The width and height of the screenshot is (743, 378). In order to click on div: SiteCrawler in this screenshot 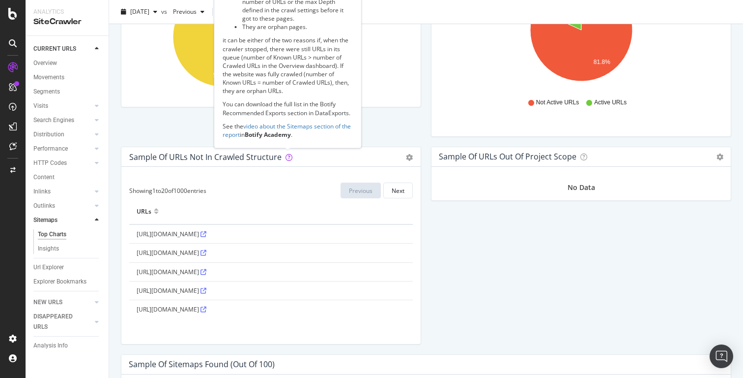, I will do `click(67, 22)`.